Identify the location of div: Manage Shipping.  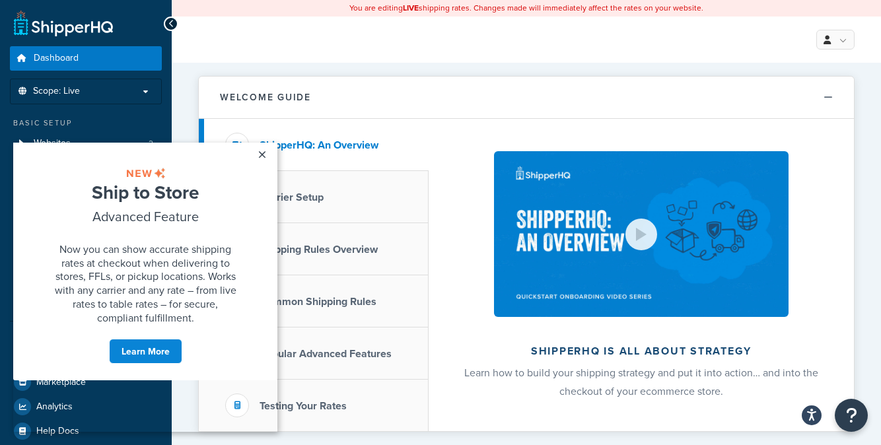
(86, 199).